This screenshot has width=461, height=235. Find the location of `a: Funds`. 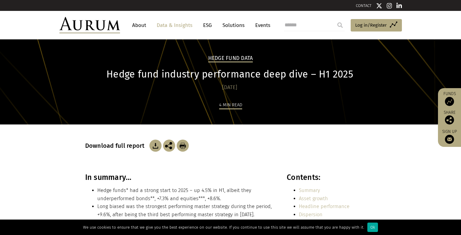

a: Funds is located at coordinates (450, 99).